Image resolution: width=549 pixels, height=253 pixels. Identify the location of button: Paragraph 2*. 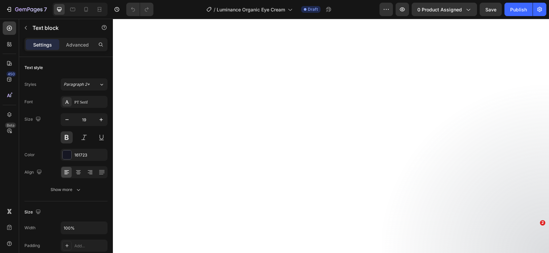
(84, 84).